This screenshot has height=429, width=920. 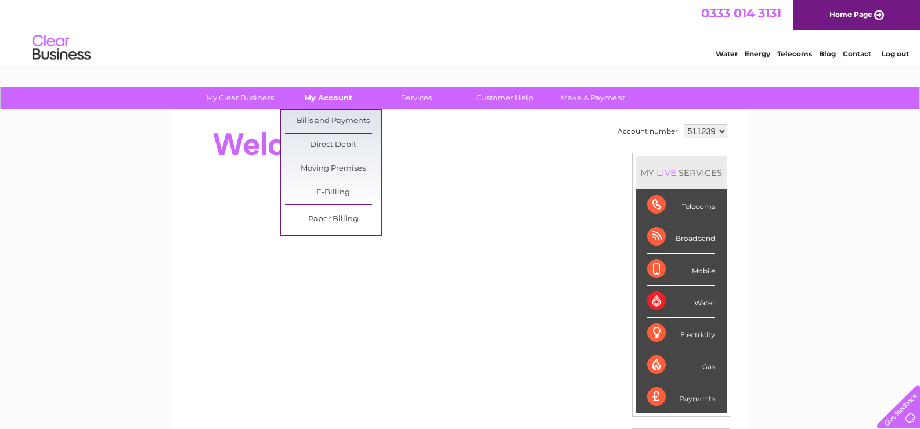 I want to click on a: Blog, so click(x=827, y=53).